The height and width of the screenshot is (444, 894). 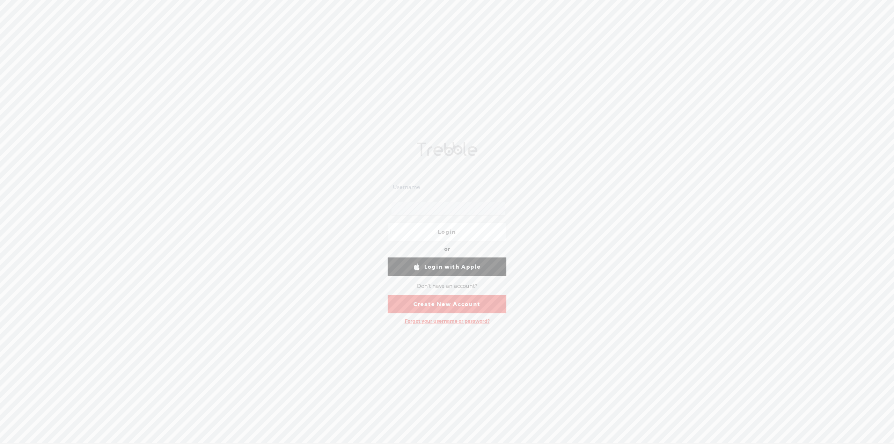 I want to click on a: Create New Account, so click(x=447, y=304).